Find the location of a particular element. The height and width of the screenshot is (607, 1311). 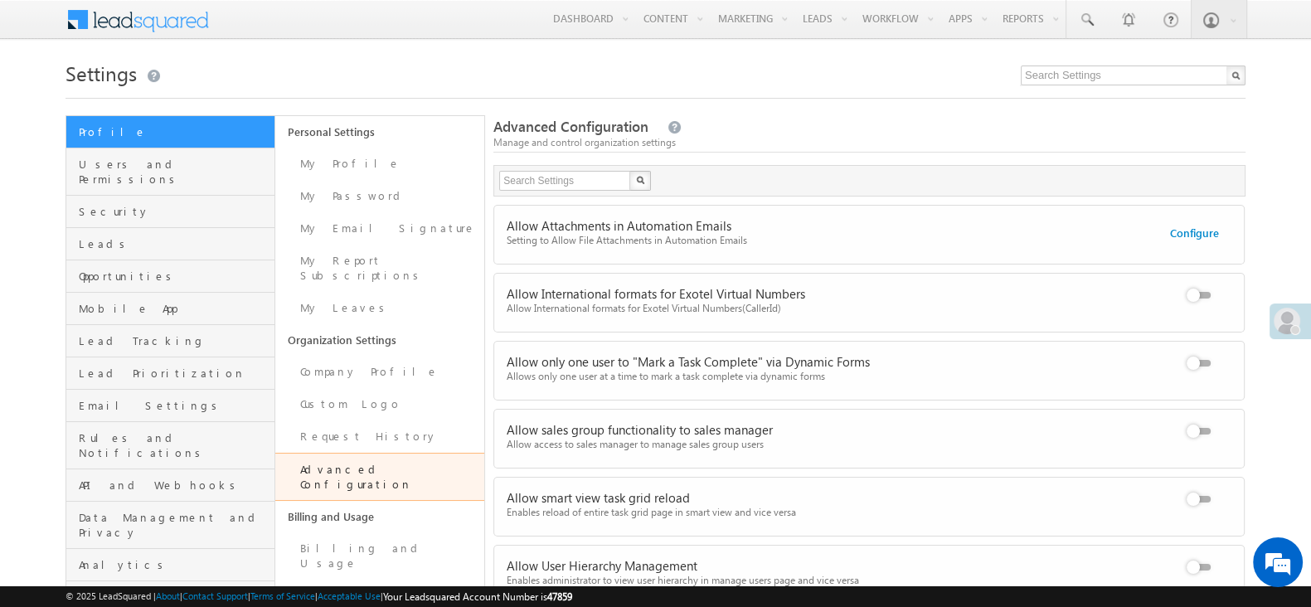

a: Mobile App is located at coordinates (170, 309).